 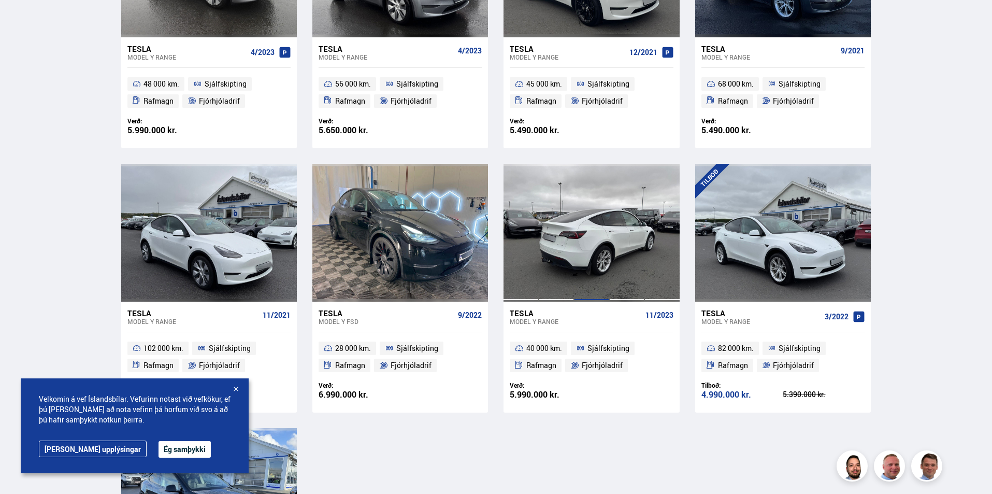 What do you see at coordinates (24, 20) in the screenshot?
I see `button: Opna LiveChat spjallviðmót` at bounding box center [24, 20].